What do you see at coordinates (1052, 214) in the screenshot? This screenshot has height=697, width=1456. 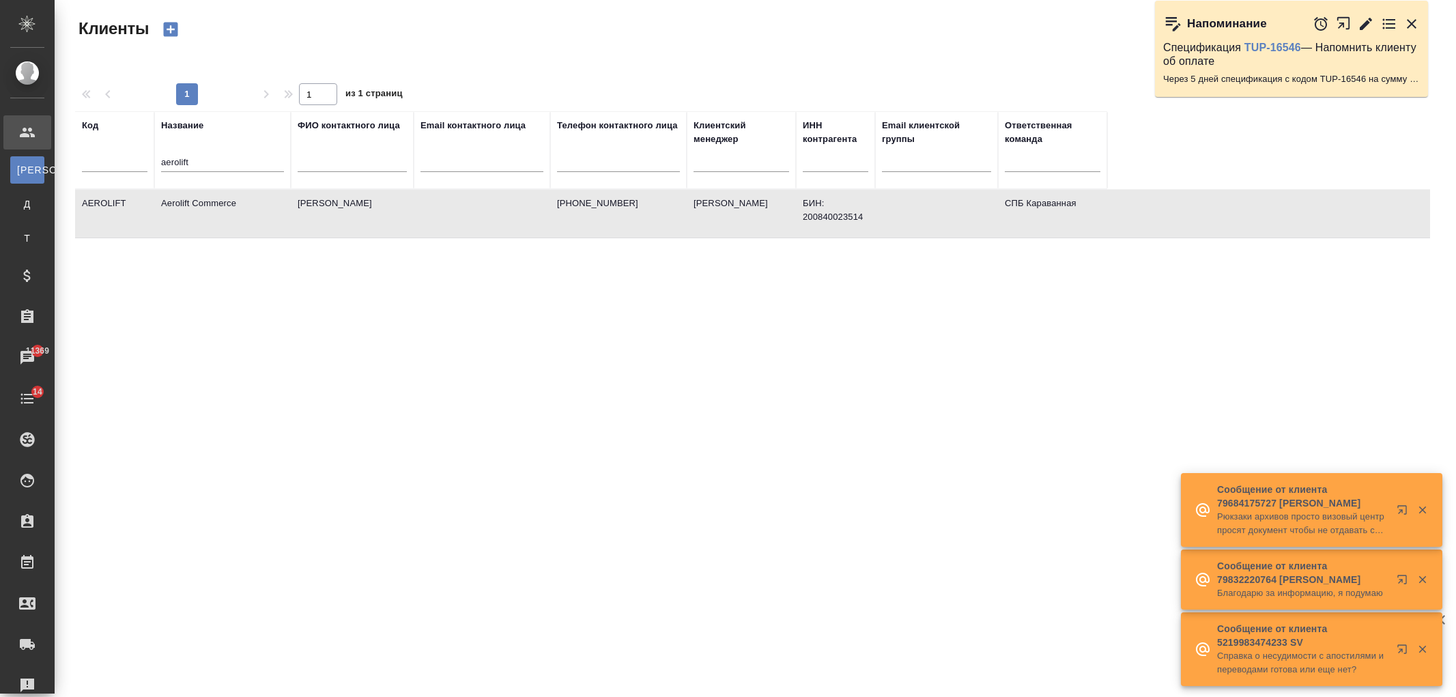 I see `td: СПБ Караванная` at bounding box center [1052, 214].